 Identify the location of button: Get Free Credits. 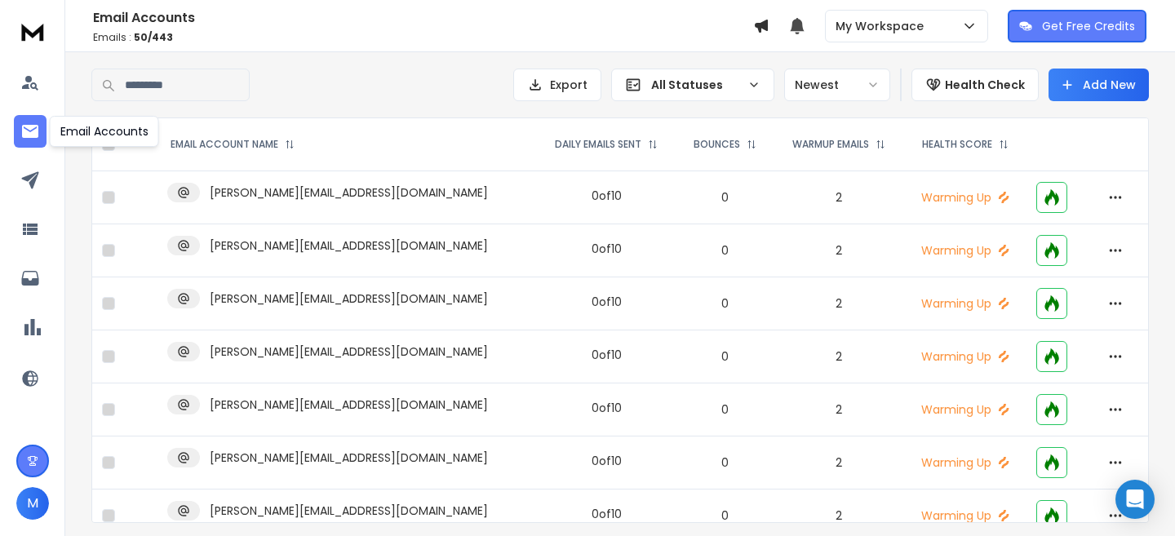
(1078, 26).